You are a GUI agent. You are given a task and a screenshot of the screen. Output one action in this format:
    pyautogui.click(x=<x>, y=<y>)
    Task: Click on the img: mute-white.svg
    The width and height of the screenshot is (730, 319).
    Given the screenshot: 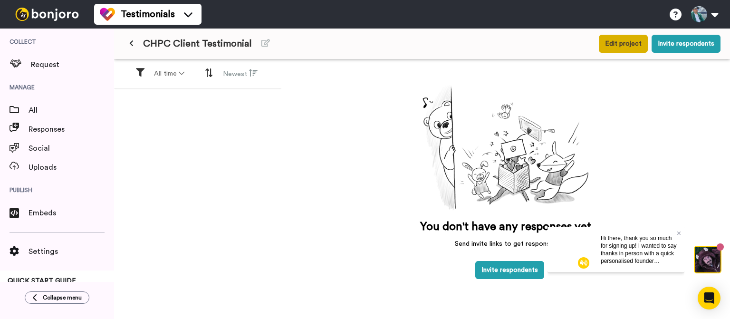 What is the action you would take?
    pyautogui.click(x=36, y=36)
    